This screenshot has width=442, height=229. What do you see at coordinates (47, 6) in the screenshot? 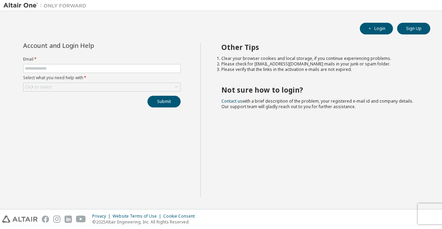
I see `img: Altair One` at bounding box center [47, 6].